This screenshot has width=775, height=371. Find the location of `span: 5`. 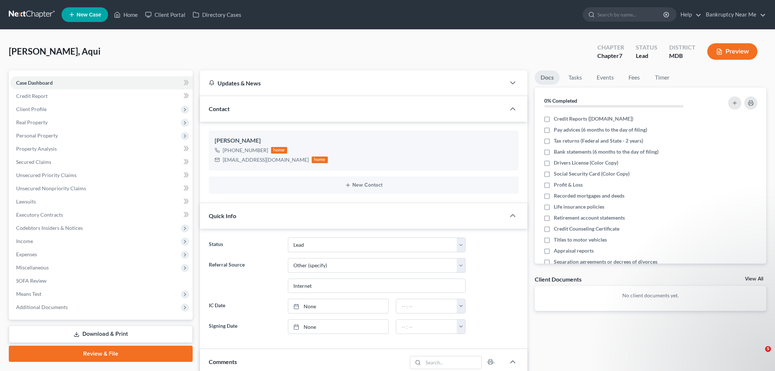

span: 5 is located at coordinates (768, 349).